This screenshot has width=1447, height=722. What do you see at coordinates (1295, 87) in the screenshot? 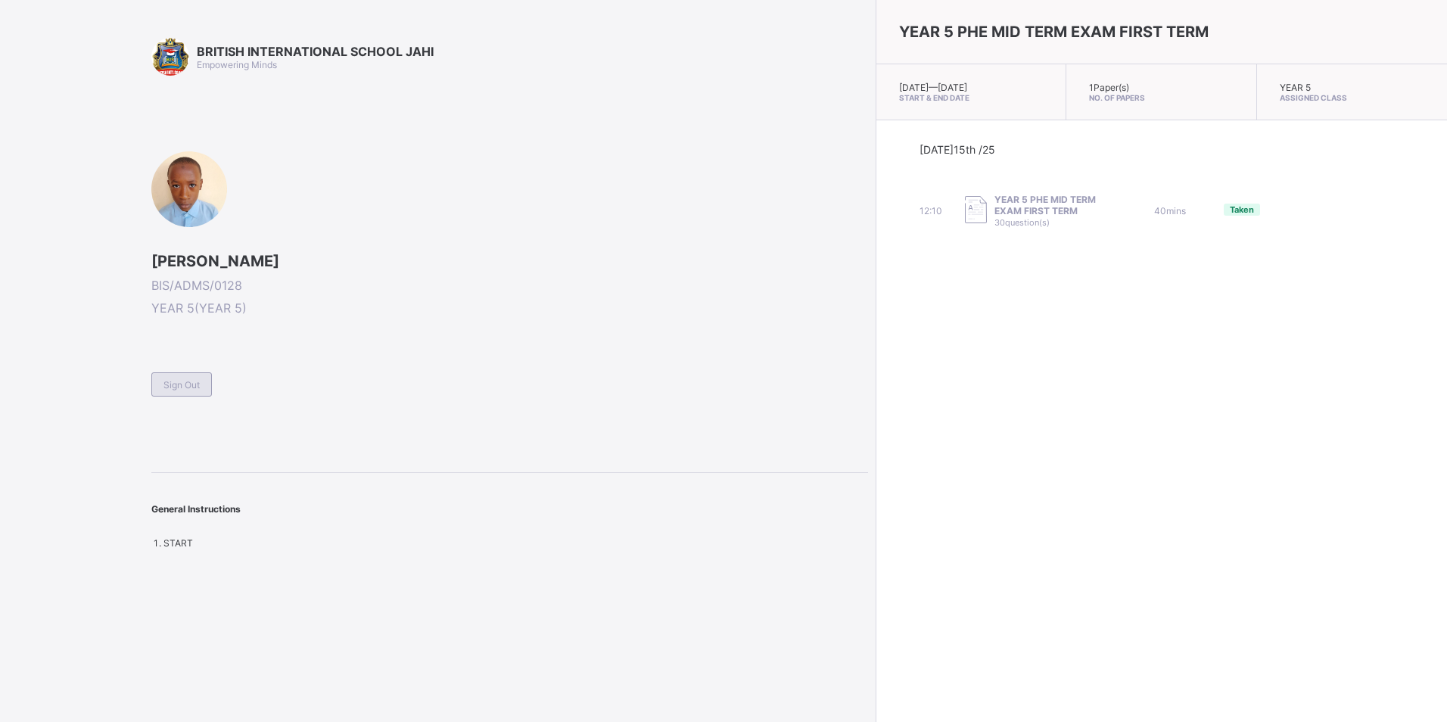
I see `span: YEAR 5` at bounding box center [1295, 87].